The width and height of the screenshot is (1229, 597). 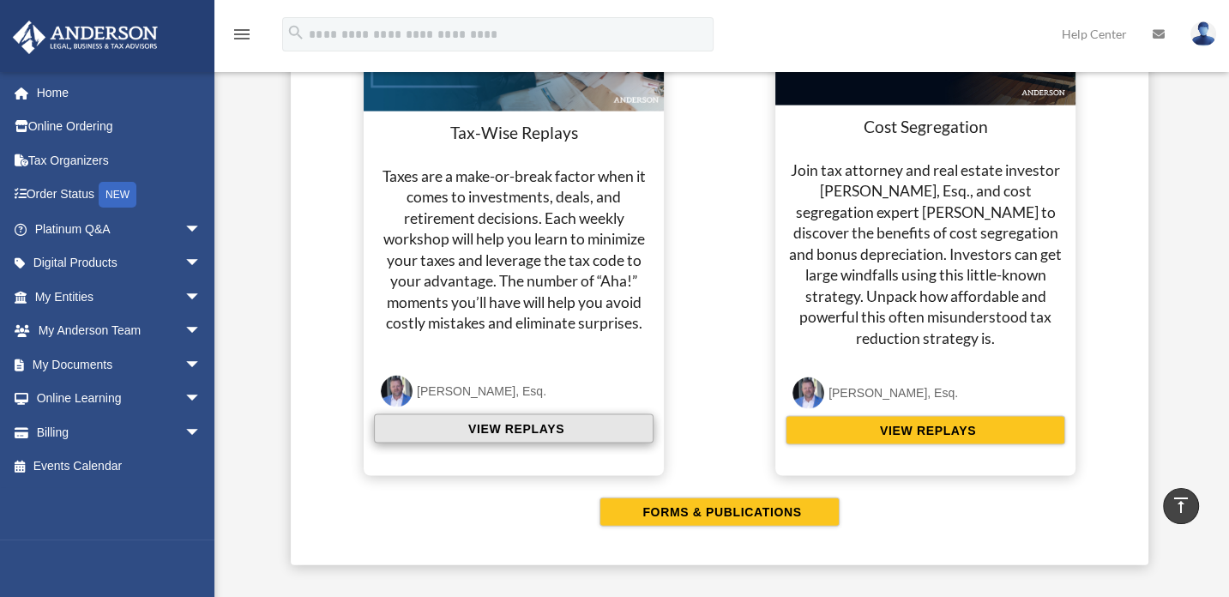 I want to click on i: menu, so click(x=242, y=34).